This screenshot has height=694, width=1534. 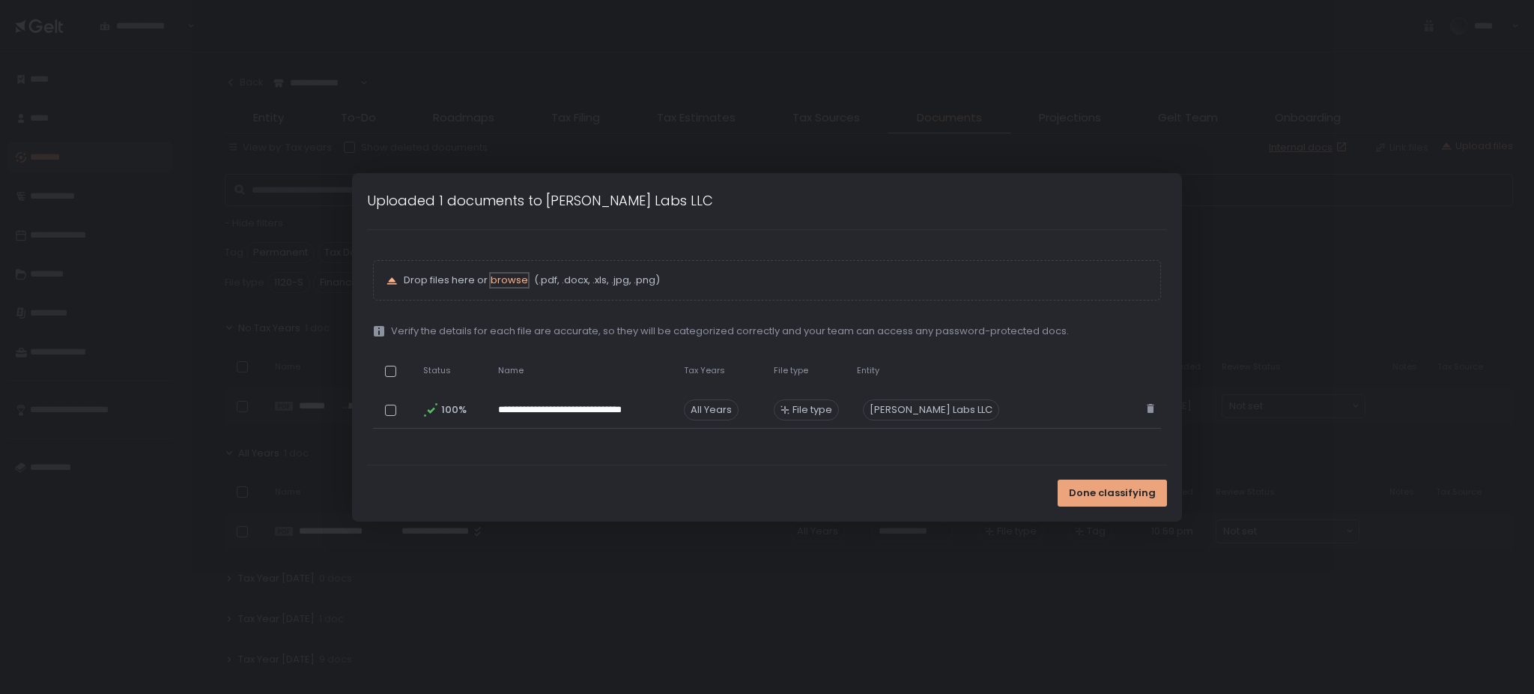 What do you see at coordinates (453, 410) in the screenshot?
I see `span: 100%` at bounding box center [453, 410].